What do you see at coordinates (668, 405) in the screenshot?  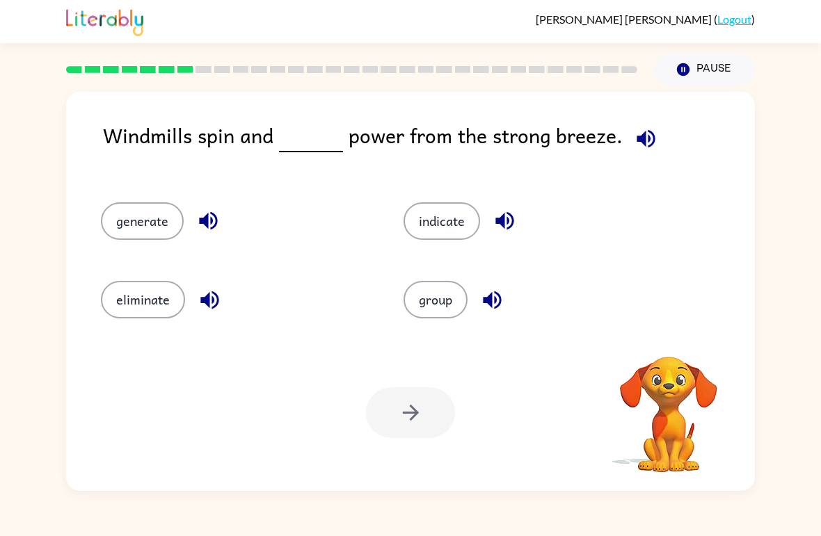 I see `video: Your browser must support playing .mp4 files to use Literably. Please try using another browser.` at bounding box center [668, 405].